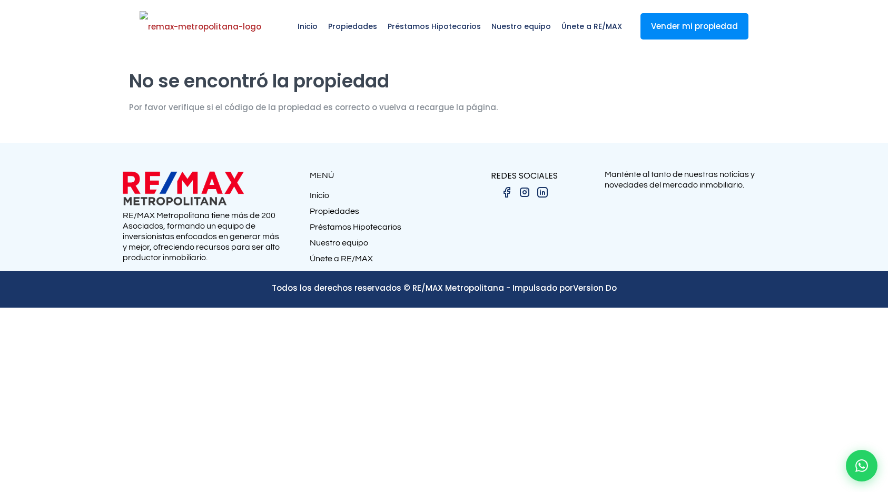 The image size is (888, 492). Describe the element at coordinates (377, 261) in the screenshot. I see `a: Únete a RE/MAX` at that location.